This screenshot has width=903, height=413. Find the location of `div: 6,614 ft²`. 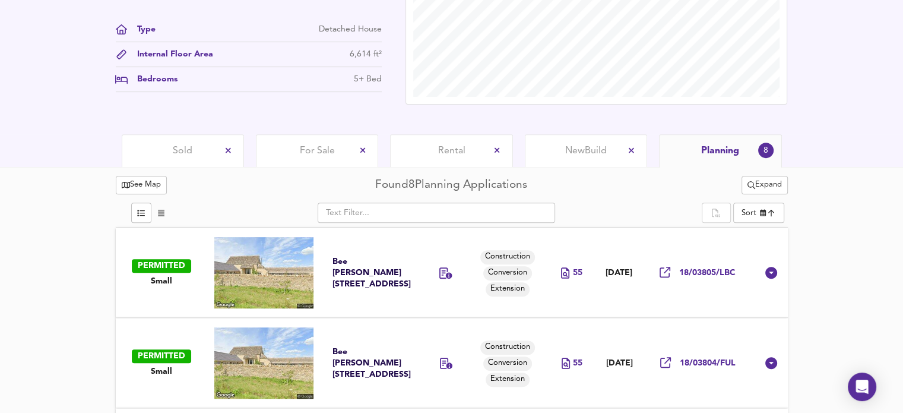

div: 6,614 ft² is located at coordinates (366, 54).